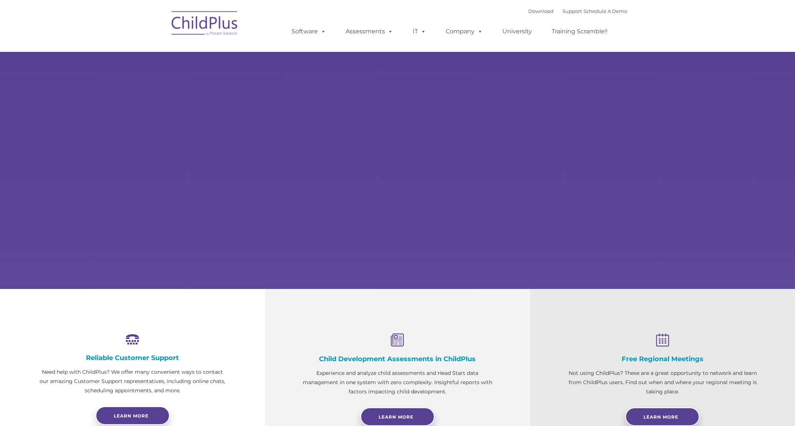 This screenshot has width=795, height=426. What do you see at coordinates (663, 359) in the screenshot?
I see `h4: Free Regional Meetings` at bounding box center [663, 359].